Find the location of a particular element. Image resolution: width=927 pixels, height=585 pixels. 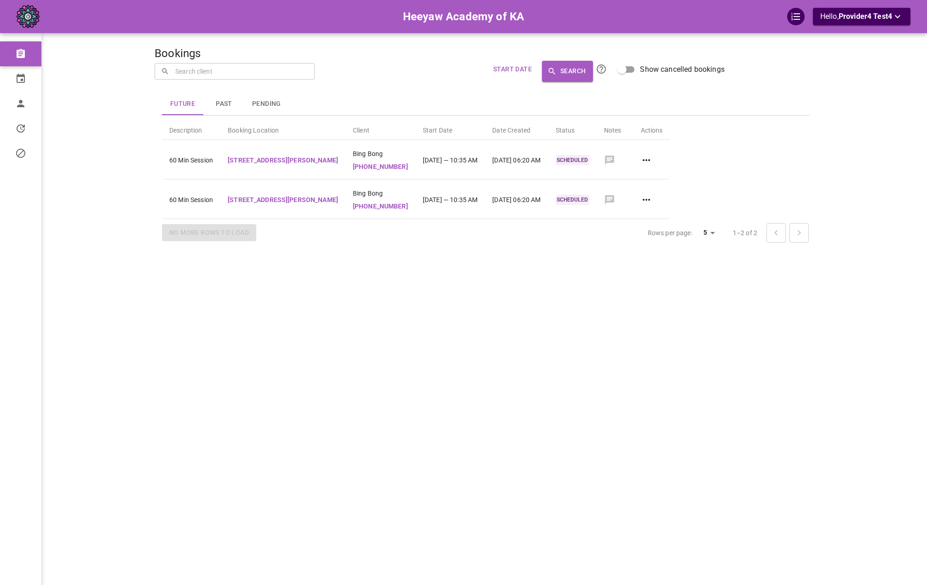

button: Click the Search button to submit your search. All name/email searches are CASE SENSITIVE. To sea... is located at coordinates (602, 69).